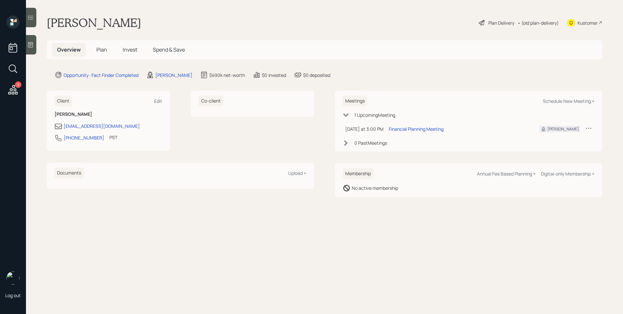  I want to click on div: PST, so click(113, 137).